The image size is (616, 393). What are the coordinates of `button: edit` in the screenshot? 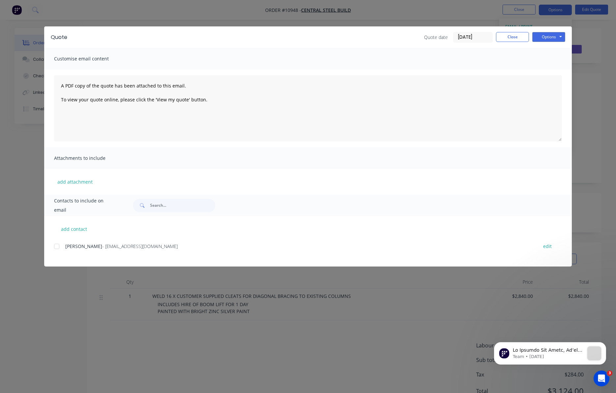 It's located at (548, 246).